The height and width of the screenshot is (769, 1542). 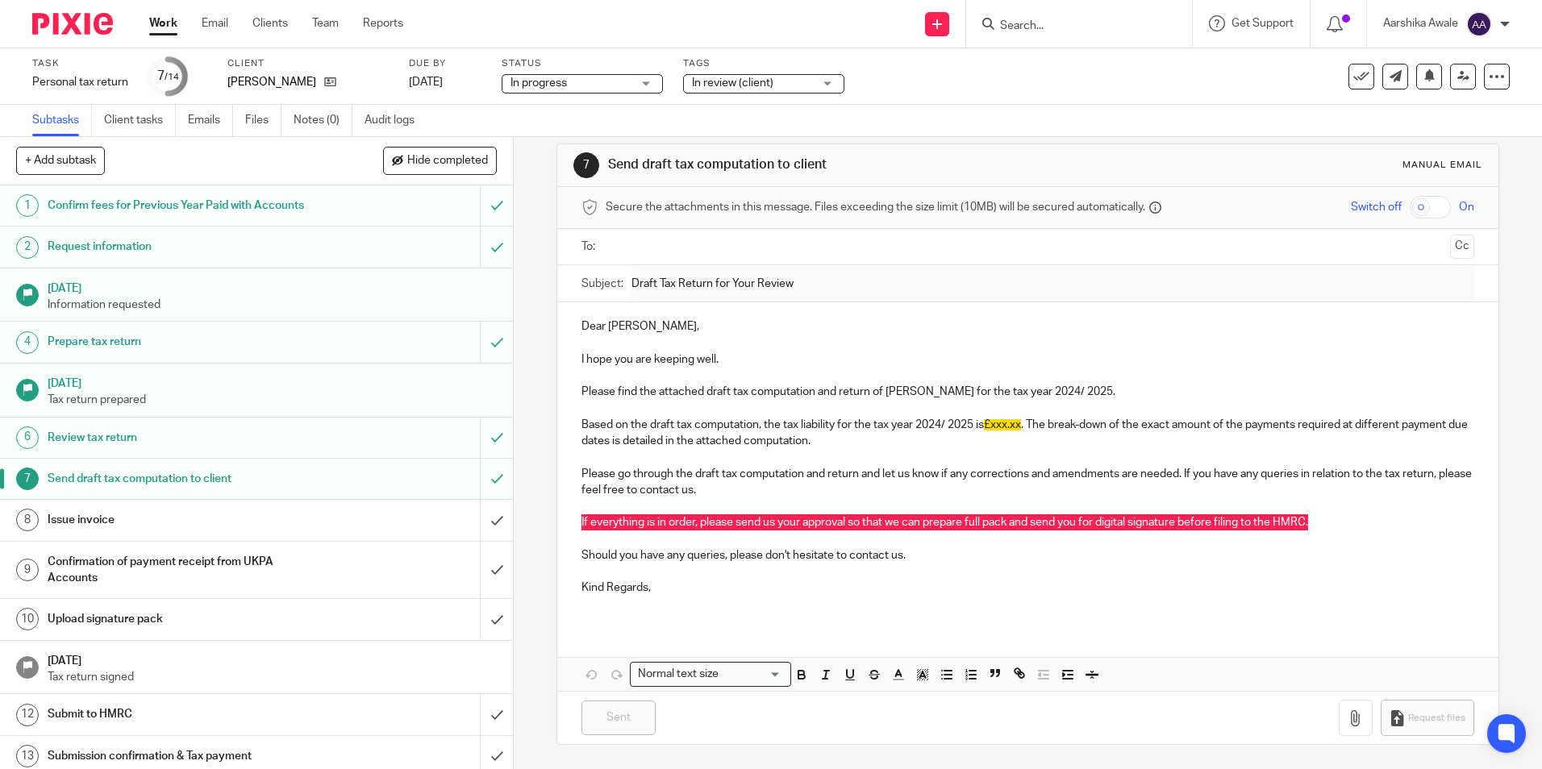 I want to click on span: Get Support, so click(x=1262, y=23).